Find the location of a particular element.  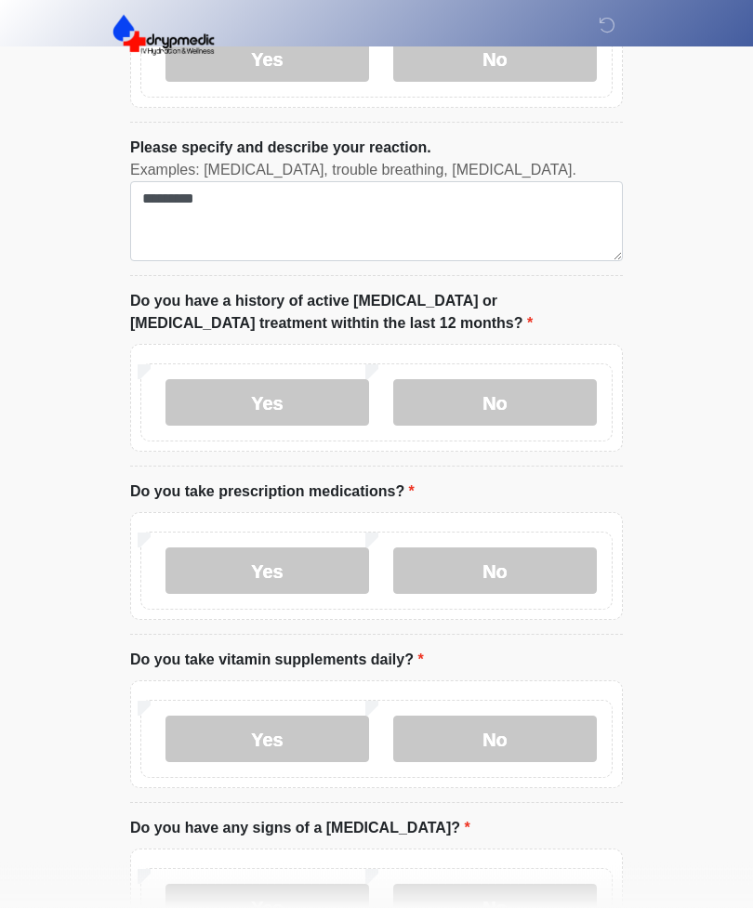

label: Do you take vitamin supplements daily? is located at coordinates (277, 661).